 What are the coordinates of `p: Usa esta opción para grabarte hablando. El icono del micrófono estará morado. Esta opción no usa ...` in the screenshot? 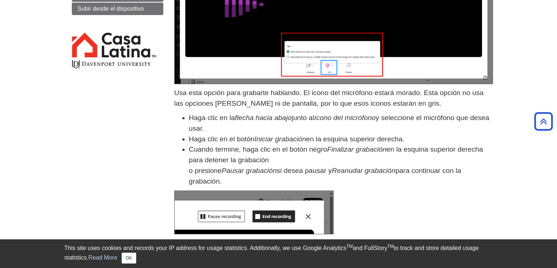 It's located at (334, 98).